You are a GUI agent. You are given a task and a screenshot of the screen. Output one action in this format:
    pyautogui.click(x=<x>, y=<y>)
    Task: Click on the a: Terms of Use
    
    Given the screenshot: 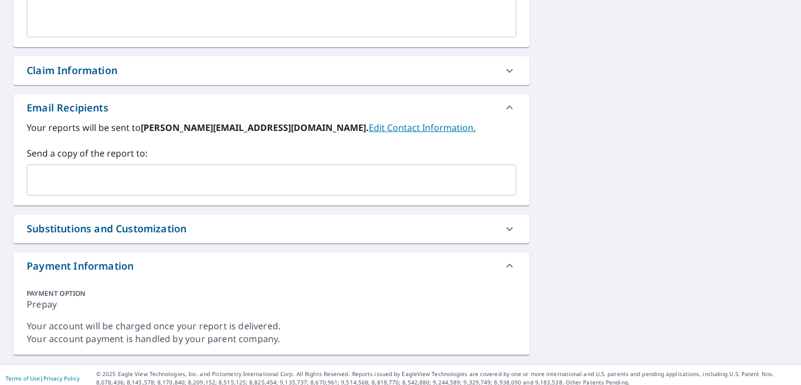 What is the action you would take?
    pyautogui.click(x=23, y=378)
    